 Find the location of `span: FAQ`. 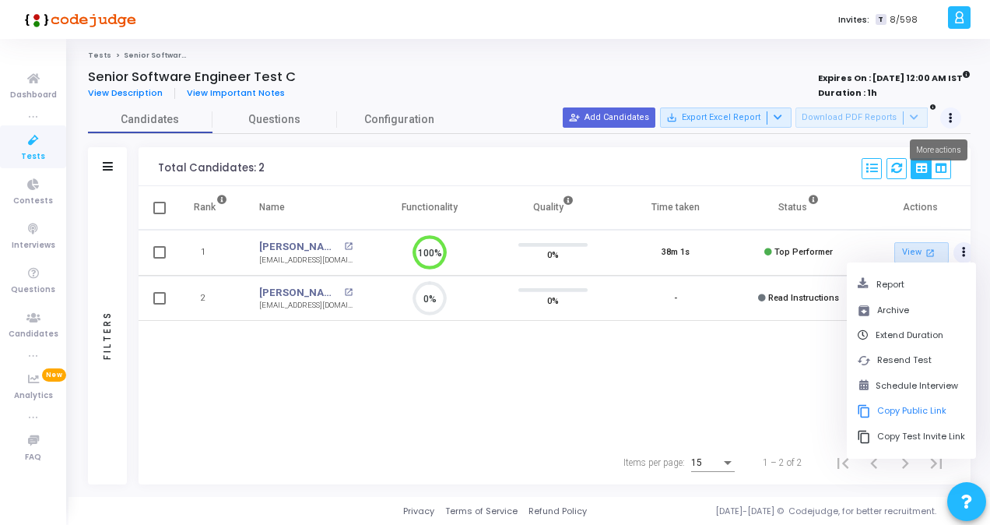

span: FAQ is located at coordinates (33, 457).